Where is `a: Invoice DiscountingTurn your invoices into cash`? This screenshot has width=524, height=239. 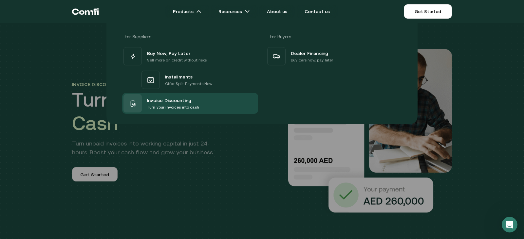 a: Invoice DiscountingTurn your invoices into cash is located at coordinates (190, 103).